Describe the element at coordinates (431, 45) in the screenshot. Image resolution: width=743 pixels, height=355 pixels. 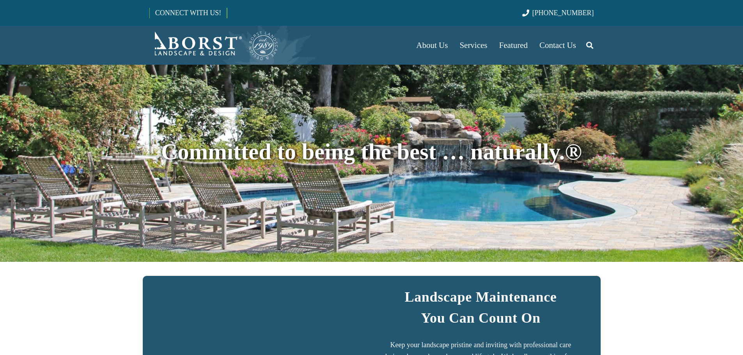
I see `span: About Us` at that location.